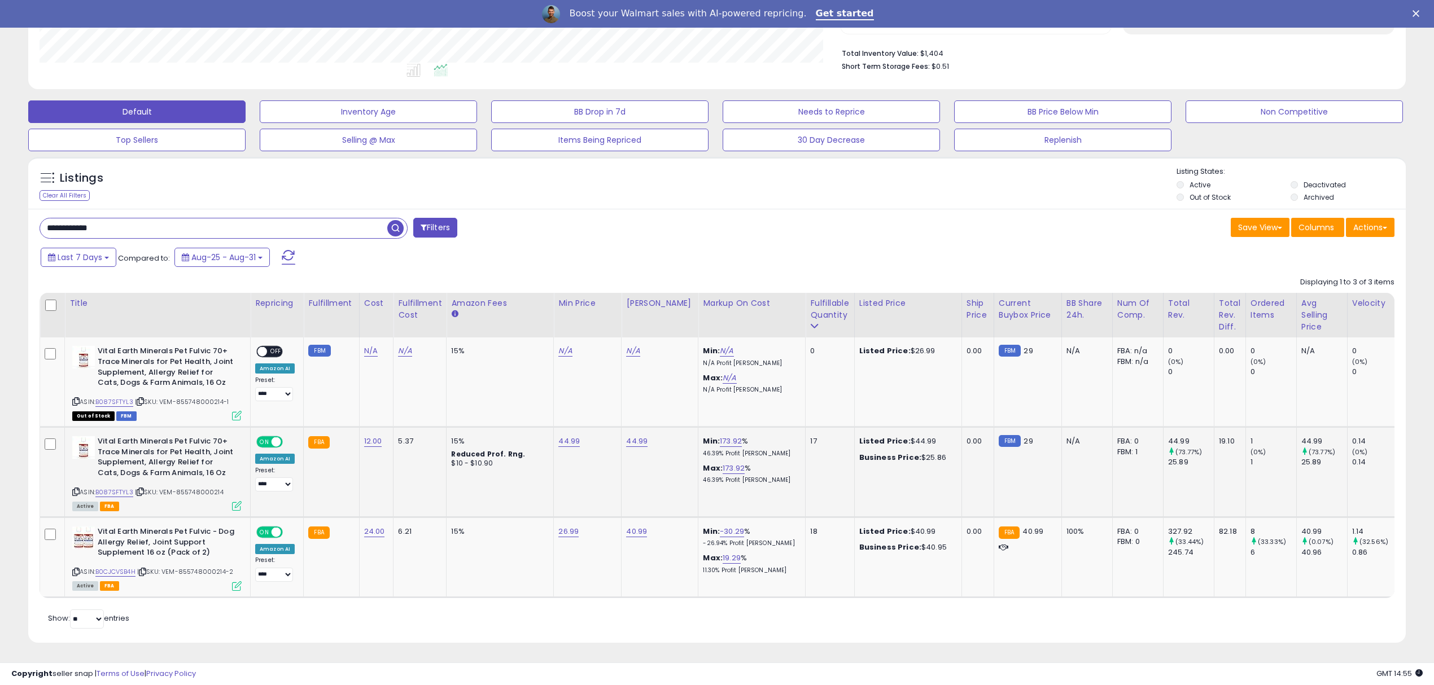 Image resolution: width=1434 pixels, height=685 pixels. Describe the element at coordinates (1190, 532) in the screenshot. I see `div: 327.92` at that location.